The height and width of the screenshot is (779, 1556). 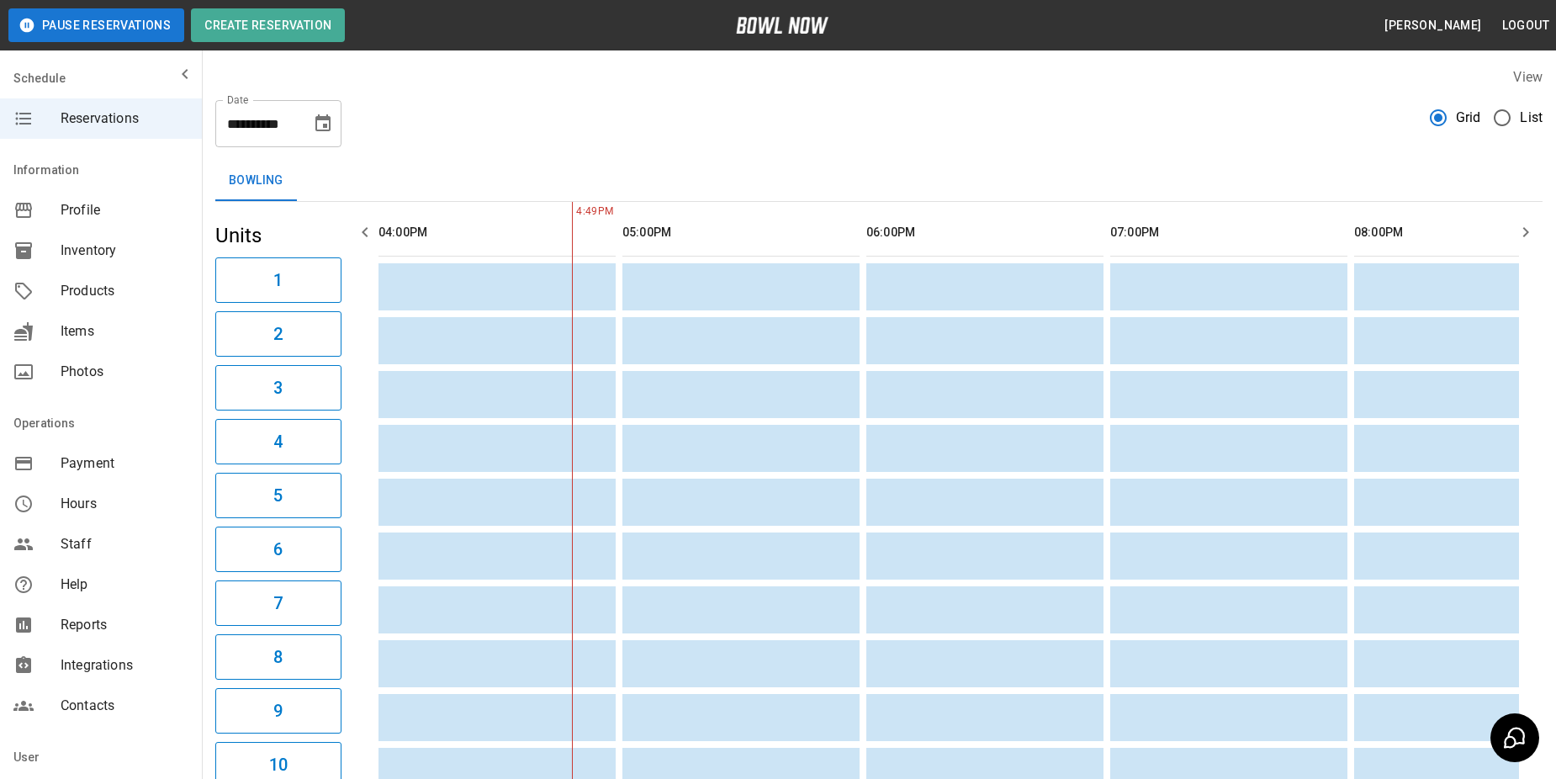 What do you see at coordinates (278, 603) in the screenshot?
I see `h6: 7` at bounding box center [278, 603].